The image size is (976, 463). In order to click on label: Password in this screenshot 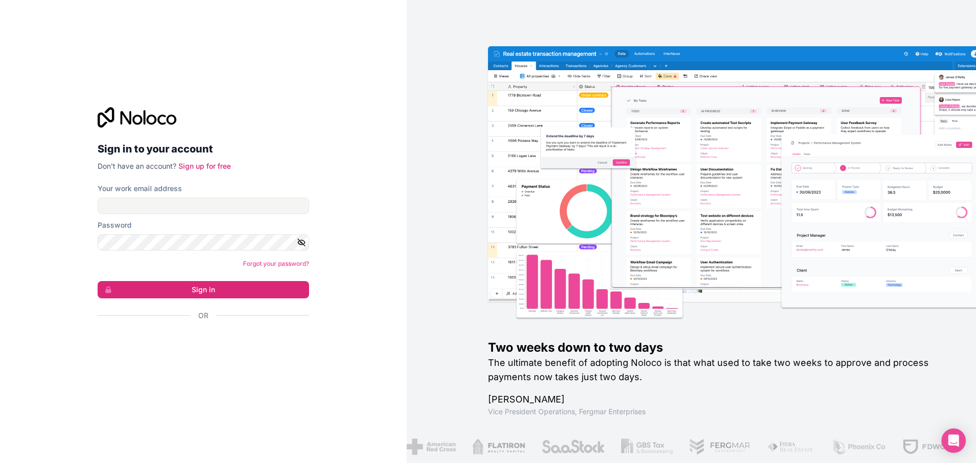, I will do `click(114, 225)`.